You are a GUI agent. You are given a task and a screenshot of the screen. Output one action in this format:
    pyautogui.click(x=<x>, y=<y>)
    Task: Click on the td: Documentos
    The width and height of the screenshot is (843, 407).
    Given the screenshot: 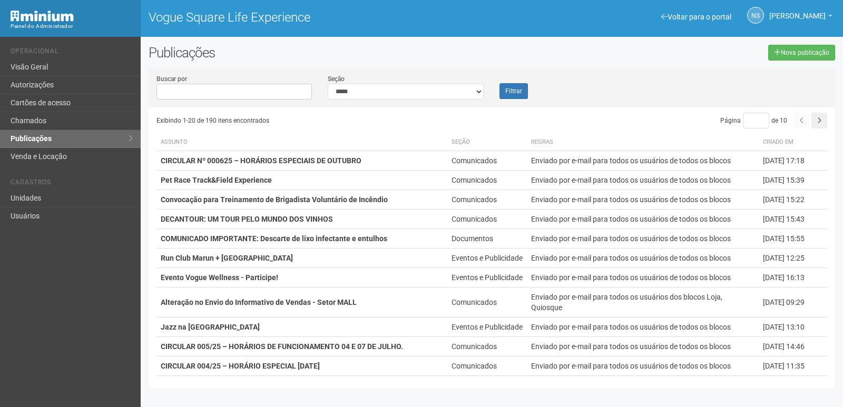 What is the action you would take?
    pyautogui.click(x=487, y=239)
    